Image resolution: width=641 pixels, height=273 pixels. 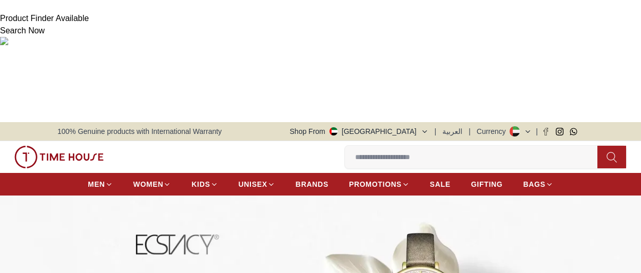 What do you see at coordinates (560, 131) in the screenshot?
I see `a: Instagram` at bounding box center [560, 131].